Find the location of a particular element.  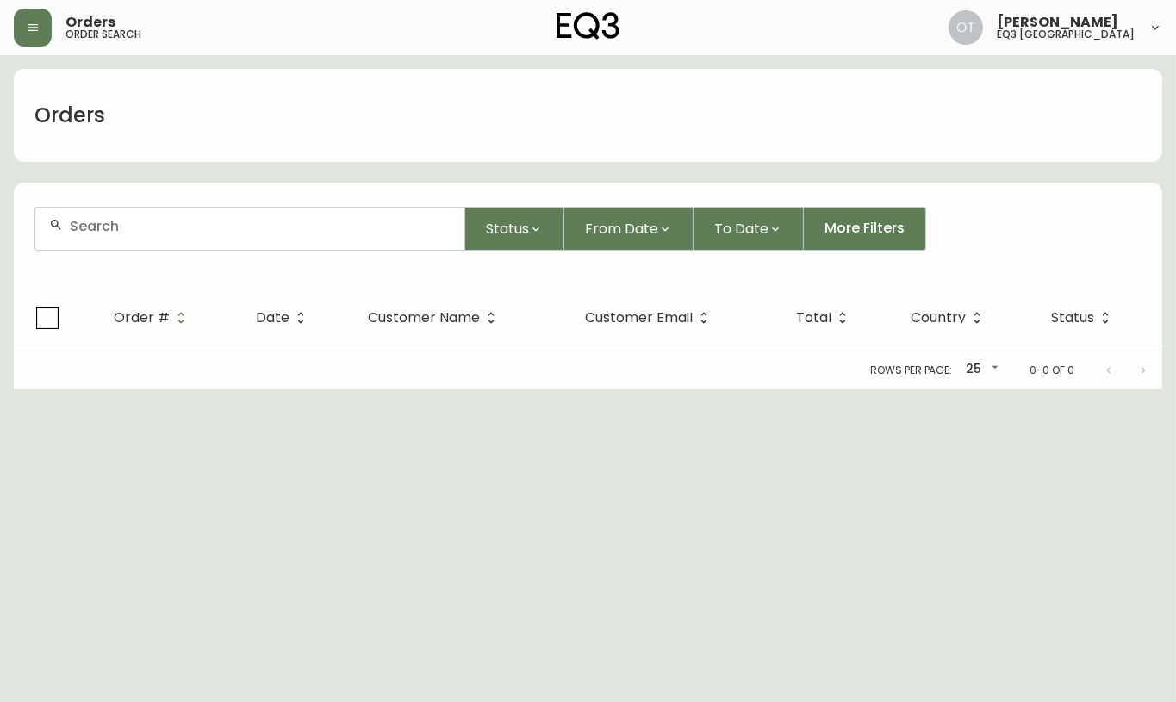

h5: order search is located at coordinates (103, 34).